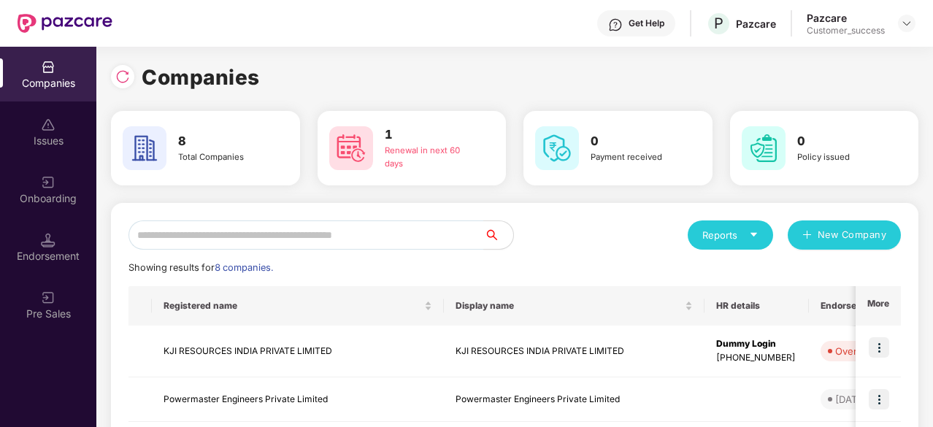  Describe the element at coordinates (756, 344) in the screenshot. I see `div: Dummy Login` at that location.